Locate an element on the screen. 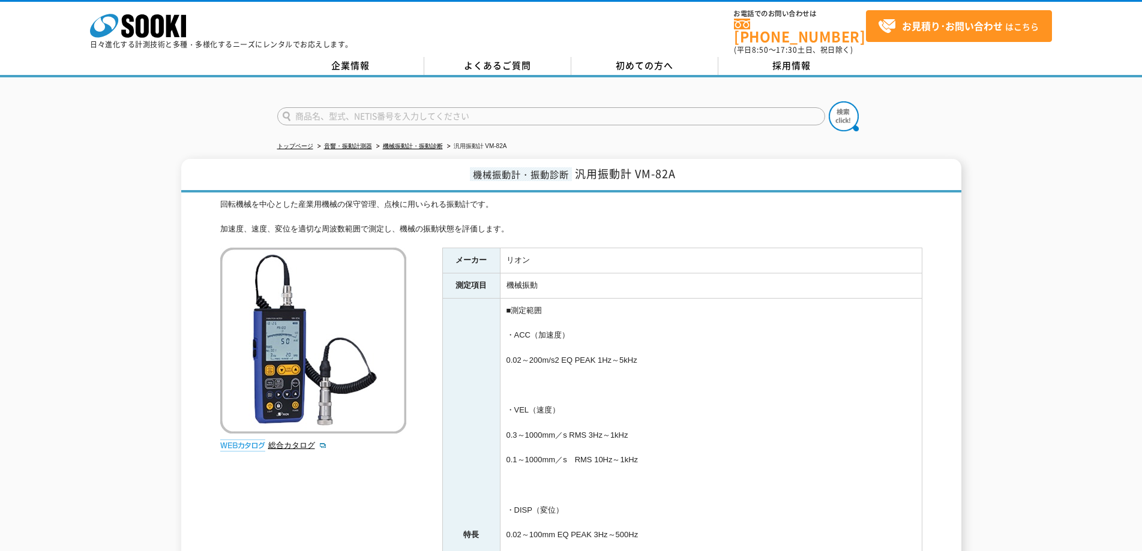 Image resolution: width=1142 pixels, height=551 pixels. span: 機械振動計・振動診断 is located at coordinates (521, 174).